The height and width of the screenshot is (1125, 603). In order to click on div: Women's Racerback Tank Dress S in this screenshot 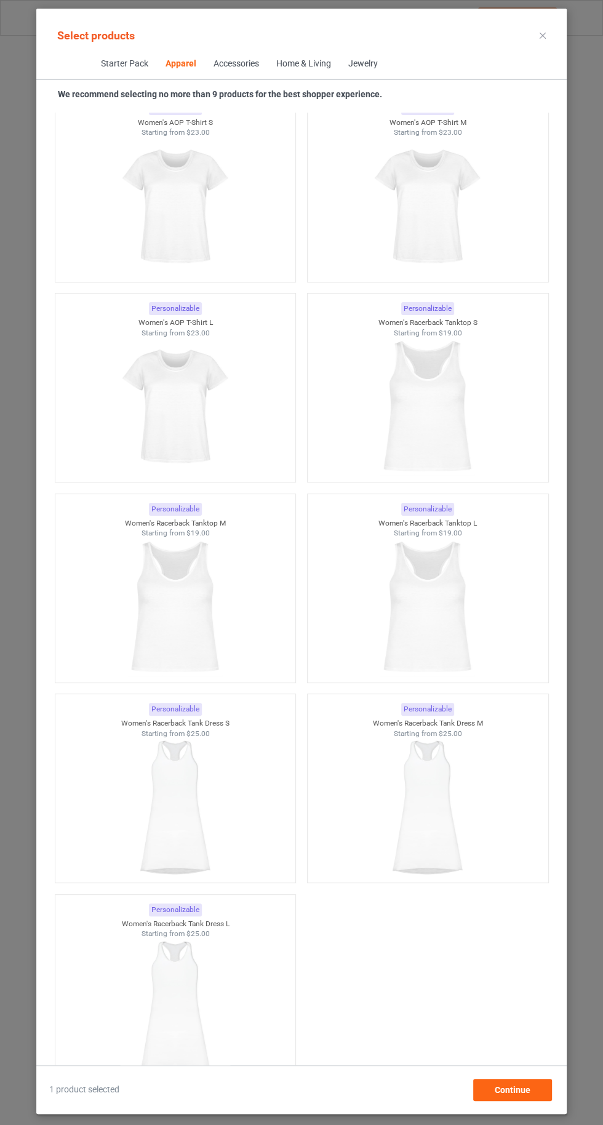, I will do `click(175, 723)`.